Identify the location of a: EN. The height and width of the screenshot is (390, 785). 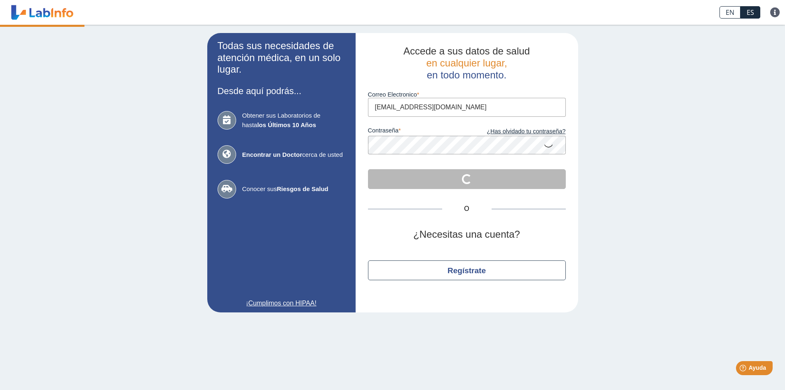
(730, 12).